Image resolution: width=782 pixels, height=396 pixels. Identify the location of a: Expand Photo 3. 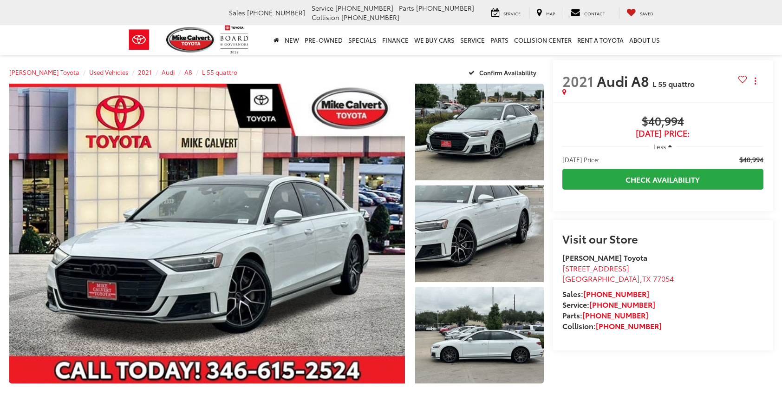
(479, 335).